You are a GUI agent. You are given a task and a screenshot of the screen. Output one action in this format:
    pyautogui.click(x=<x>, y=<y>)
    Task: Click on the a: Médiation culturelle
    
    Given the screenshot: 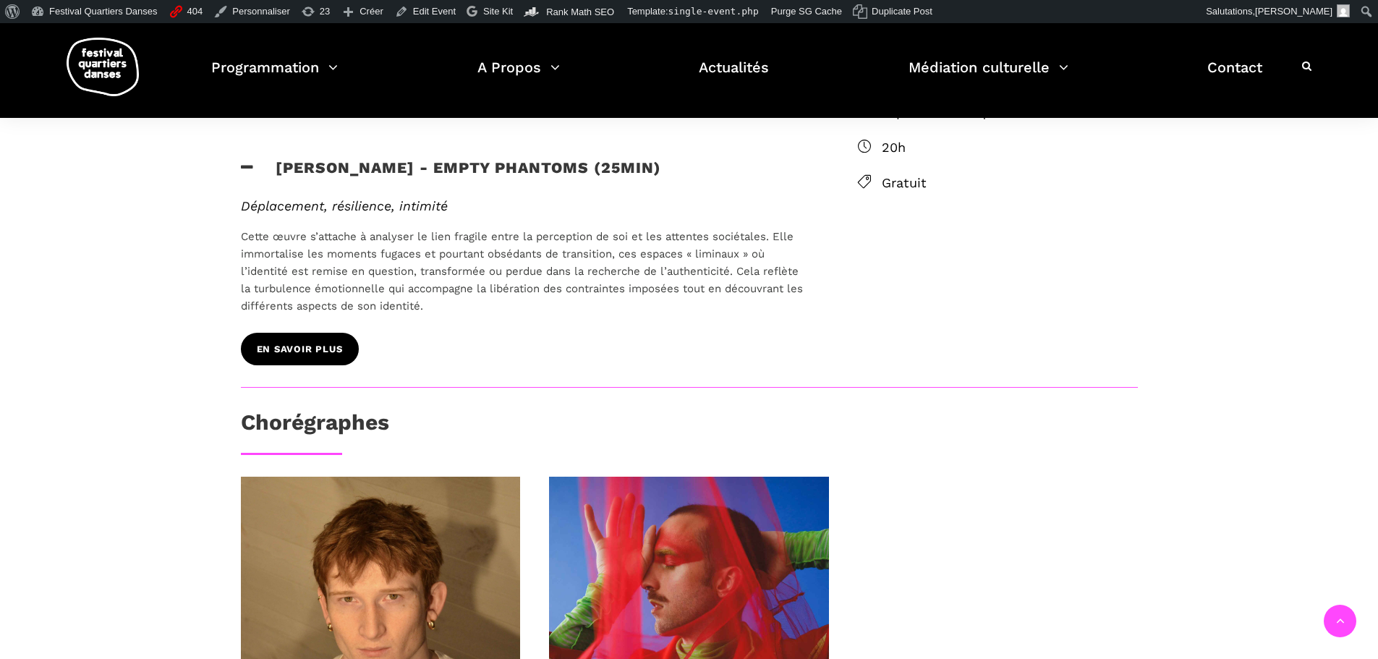 What is the action you would take?
    pyautogui.click(x=988, y=76)
    